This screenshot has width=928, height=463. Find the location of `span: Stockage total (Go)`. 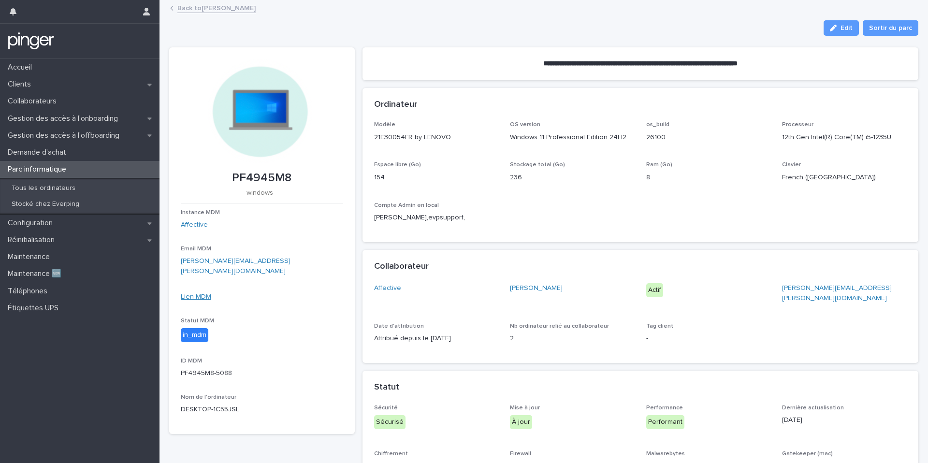

span: Stockage total (Go) is located at coordinates (537, 165).